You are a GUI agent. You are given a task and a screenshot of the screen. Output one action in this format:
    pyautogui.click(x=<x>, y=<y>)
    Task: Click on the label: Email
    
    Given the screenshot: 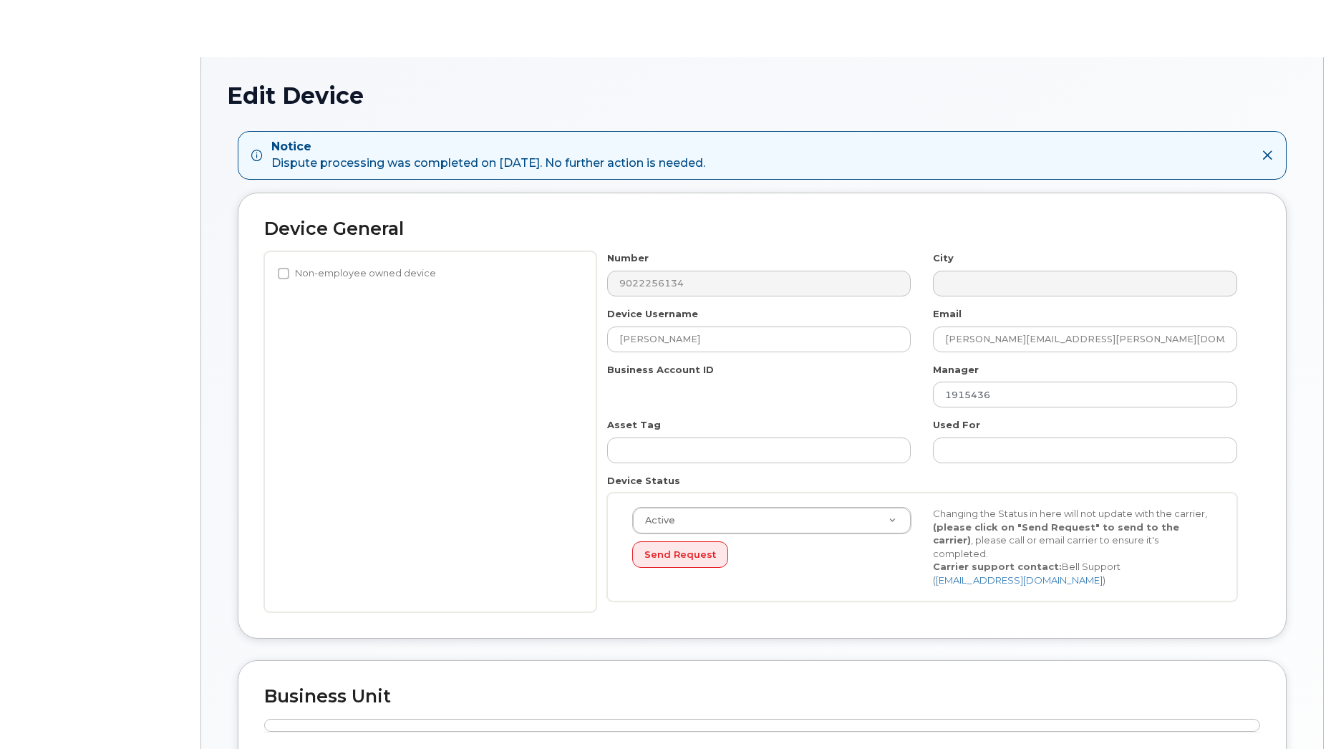 What is the action you would take?
    pyautogui.click(x=947, y=314)
    